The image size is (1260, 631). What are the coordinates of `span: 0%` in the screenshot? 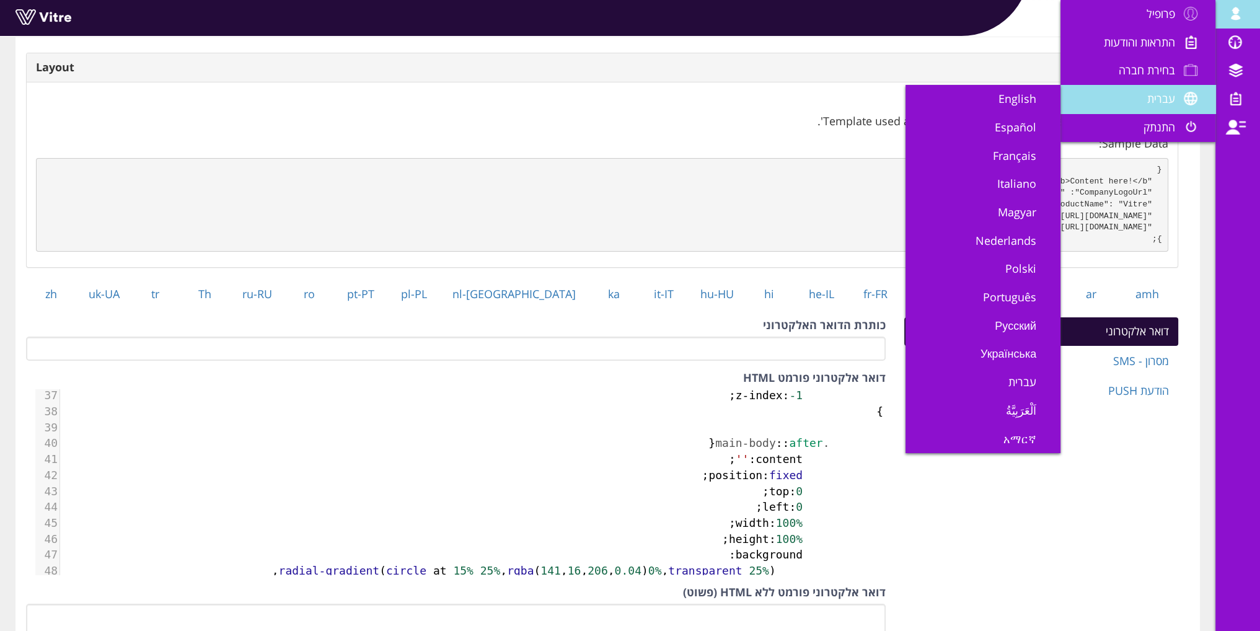 It's located at (655, 570).